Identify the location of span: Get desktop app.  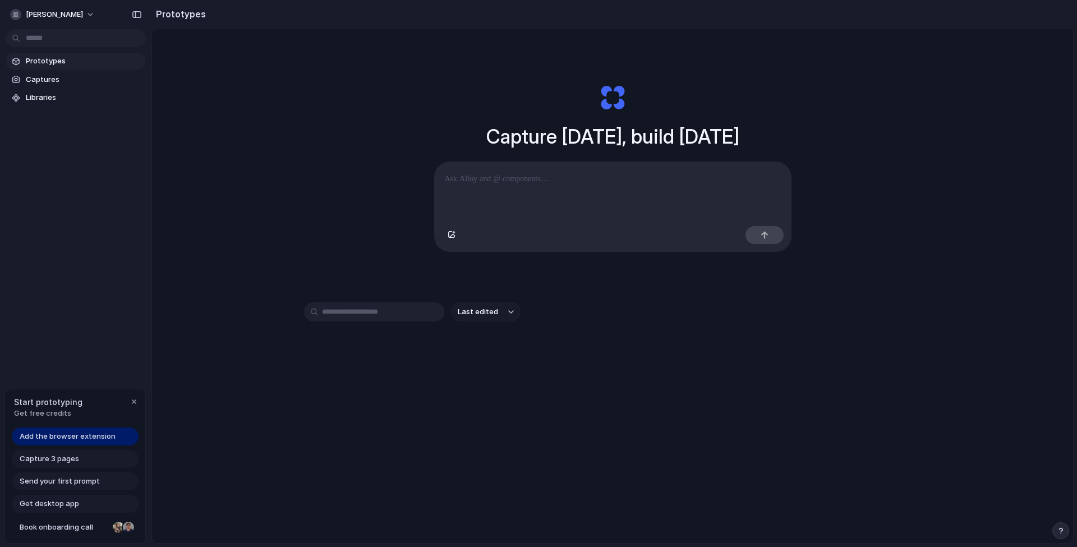
(49, 504).